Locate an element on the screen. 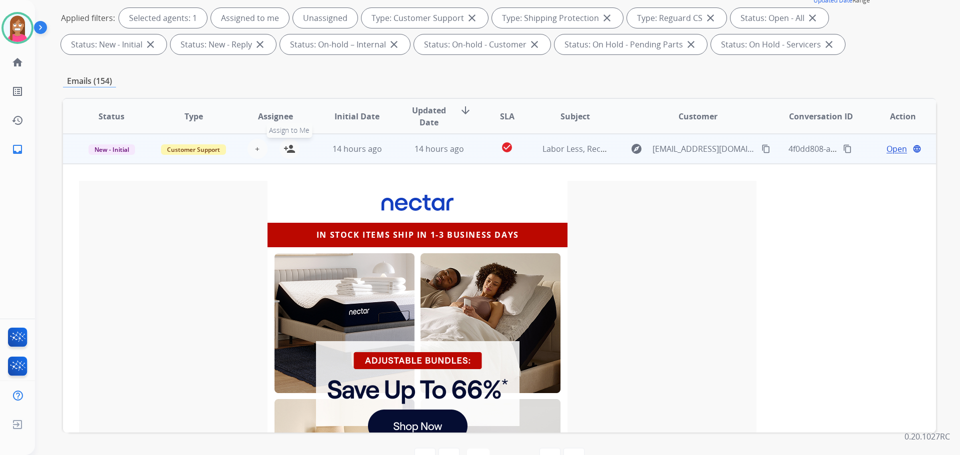 This screenshot has width=960, height=455. mat-icon: language is located at coordinates (917, 149).